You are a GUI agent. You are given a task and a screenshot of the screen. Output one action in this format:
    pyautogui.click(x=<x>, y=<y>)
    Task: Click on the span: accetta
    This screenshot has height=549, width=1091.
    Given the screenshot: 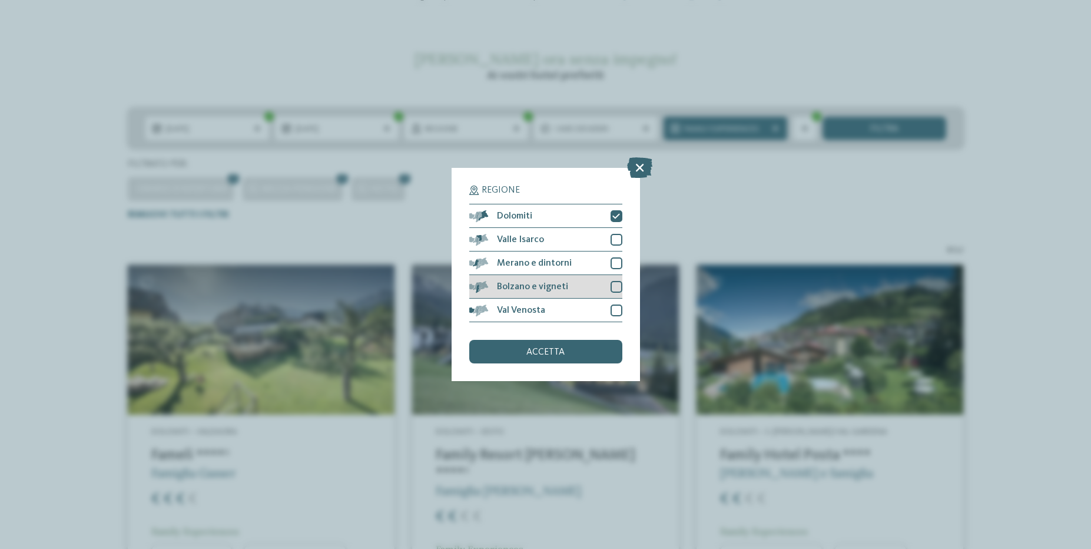 What is the action you would take?
    pyautogui.click(x=545, y=352)
    